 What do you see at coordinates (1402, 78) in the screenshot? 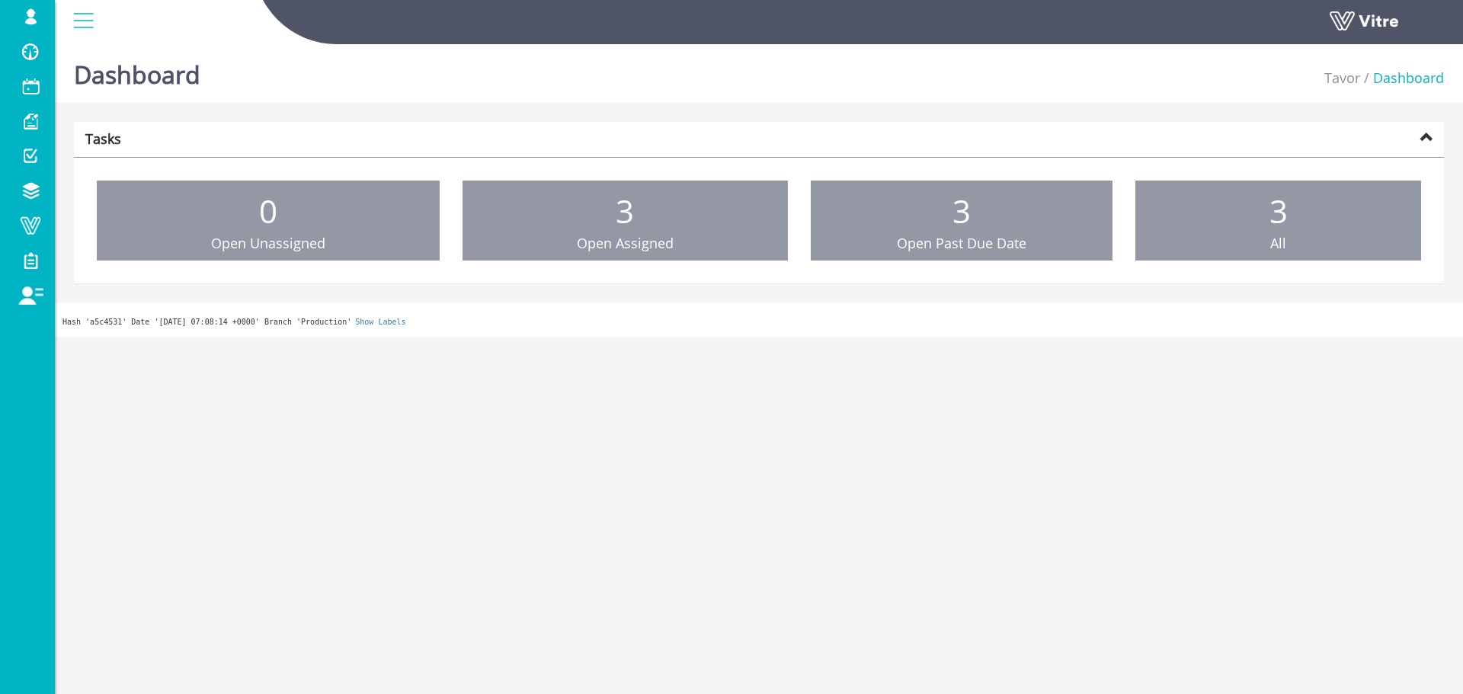
I see `li: Dashboard` at bounding box center [1402, 78].